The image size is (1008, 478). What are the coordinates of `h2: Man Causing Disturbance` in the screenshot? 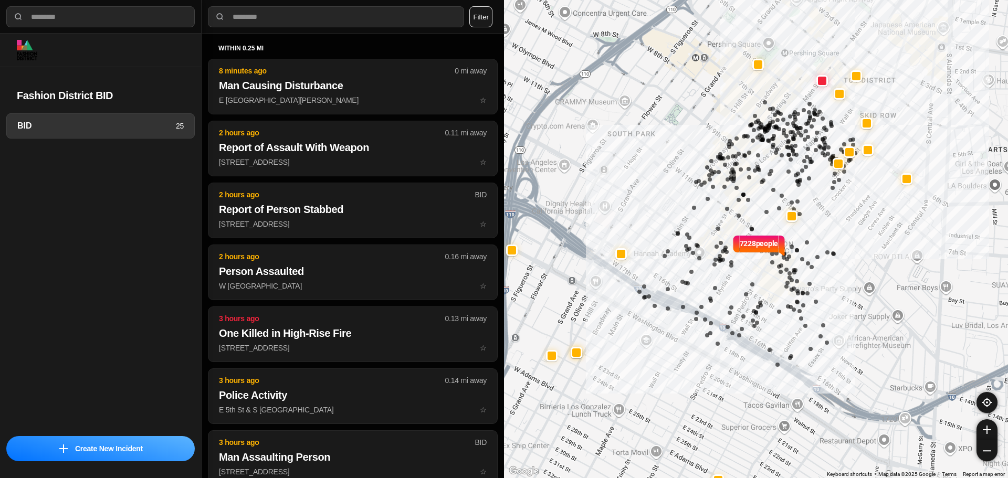 It's located at (353, 86).